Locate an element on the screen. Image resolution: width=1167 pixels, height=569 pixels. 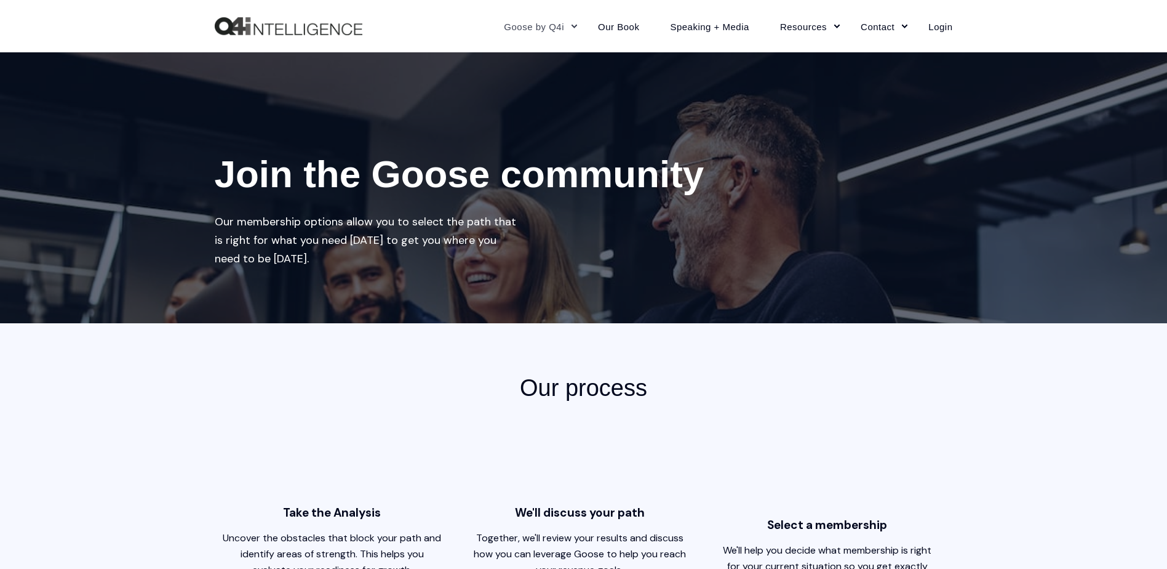
a: Back to Home is located at coordinates (289, 26).